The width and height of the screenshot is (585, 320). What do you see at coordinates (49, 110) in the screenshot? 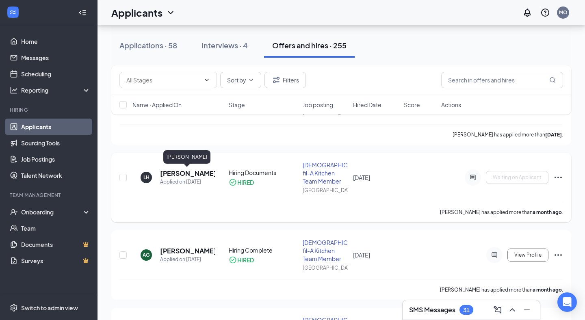
I see `div: Hiring` at bounding box center [49, 110].